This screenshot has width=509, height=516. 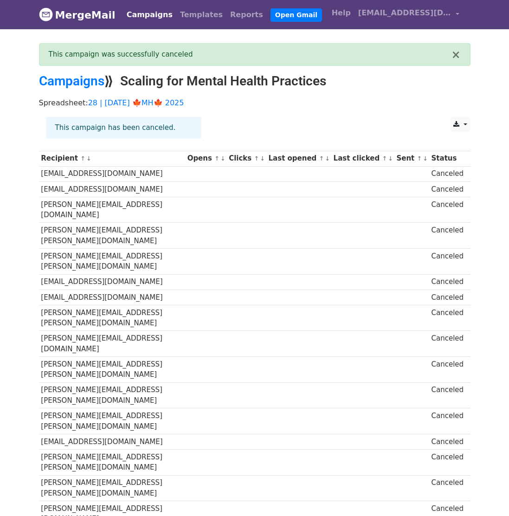 I want to click on th: Opens, so click(x=206, y=158).